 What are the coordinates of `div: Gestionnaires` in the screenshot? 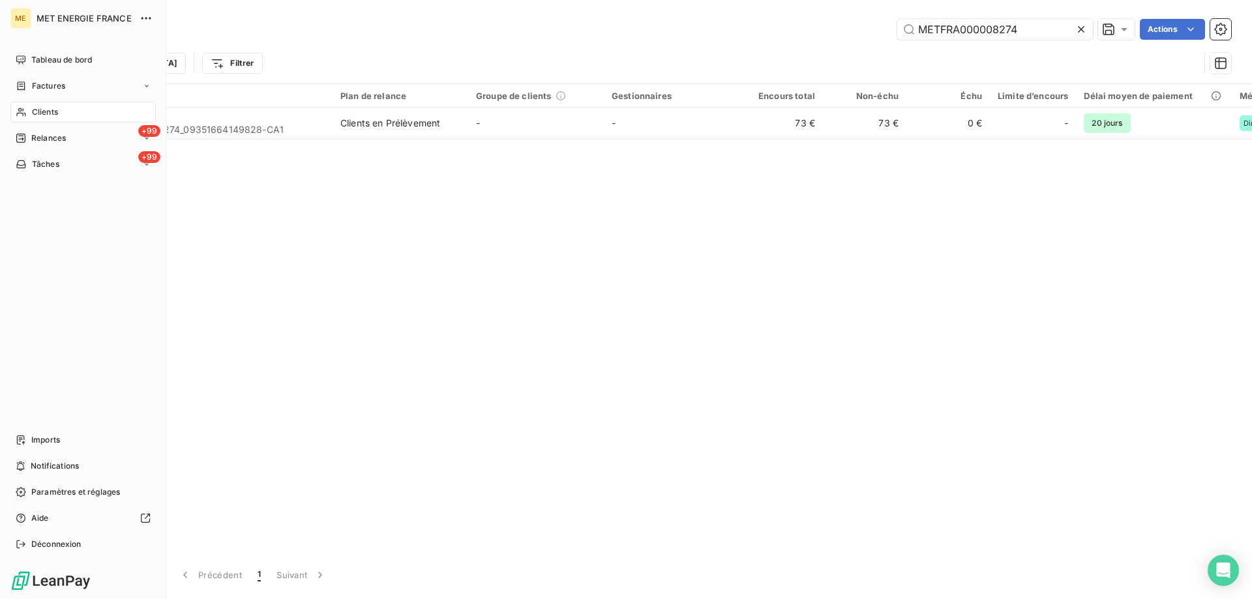 It's located at (671, 96).